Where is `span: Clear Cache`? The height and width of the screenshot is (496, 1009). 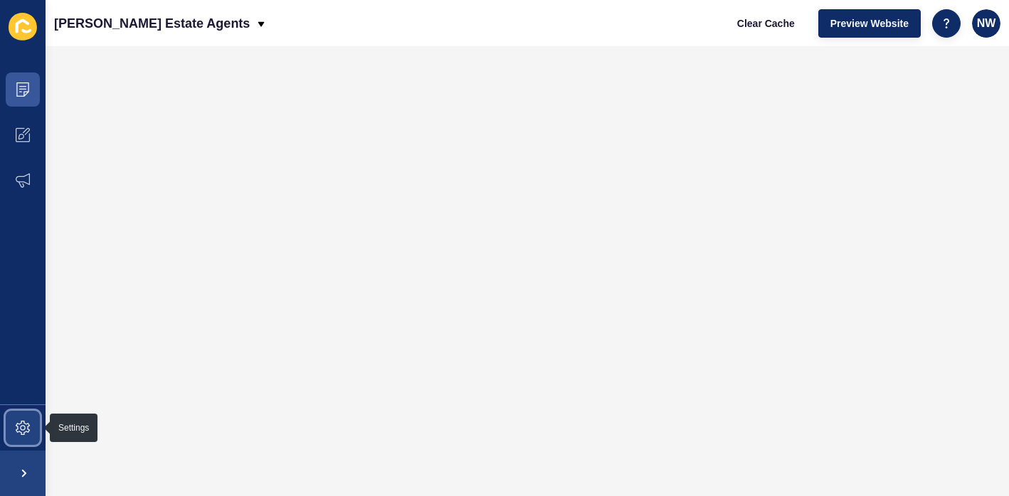 span: Clear Cache is located at coordinates (765, 23).